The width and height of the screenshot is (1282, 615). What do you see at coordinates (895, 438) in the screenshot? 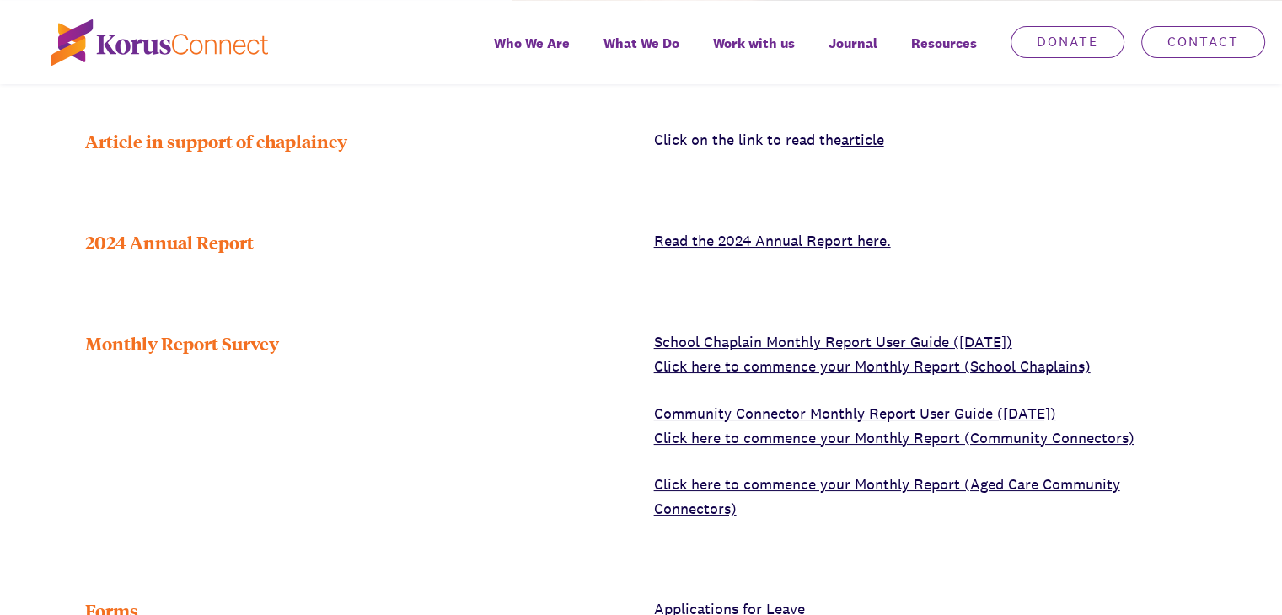
I see `a: Click here to commence your Monthly Report (Community Connectors)` at bounding box center [895, 438].